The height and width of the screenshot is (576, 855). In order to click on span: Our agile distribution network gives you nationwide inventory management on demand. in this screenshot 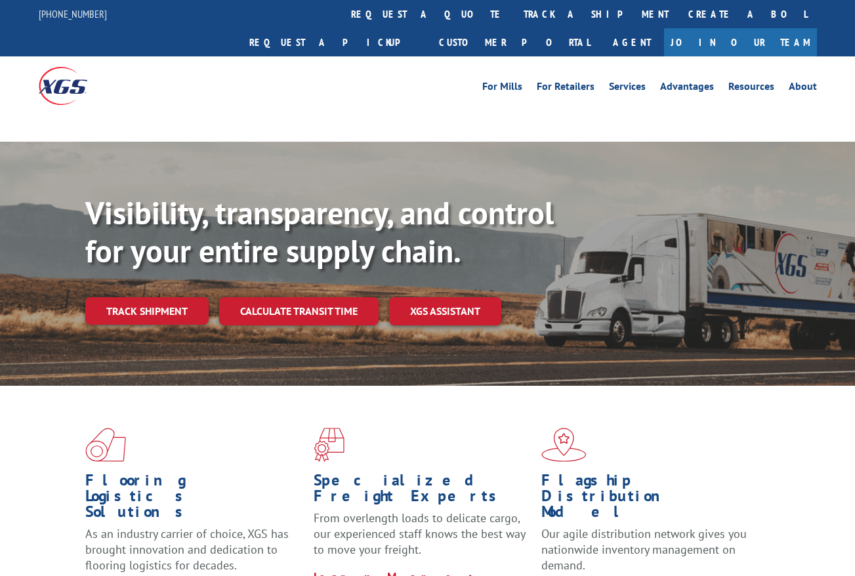, I will do `click(644, 550)`.